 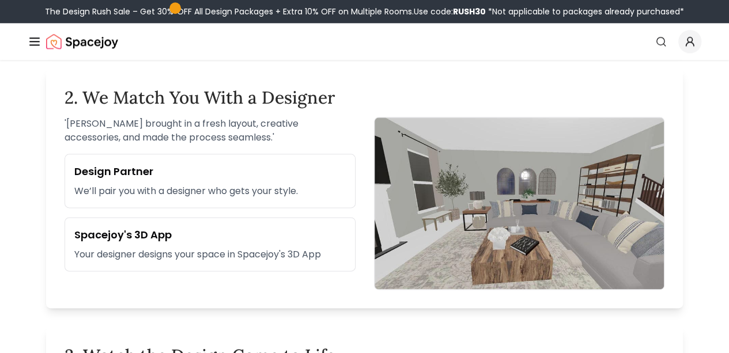 What do you see at coordinates (449, 12) in the screenshot?
I see `span: Use code:` at bounding box center [449, 12].